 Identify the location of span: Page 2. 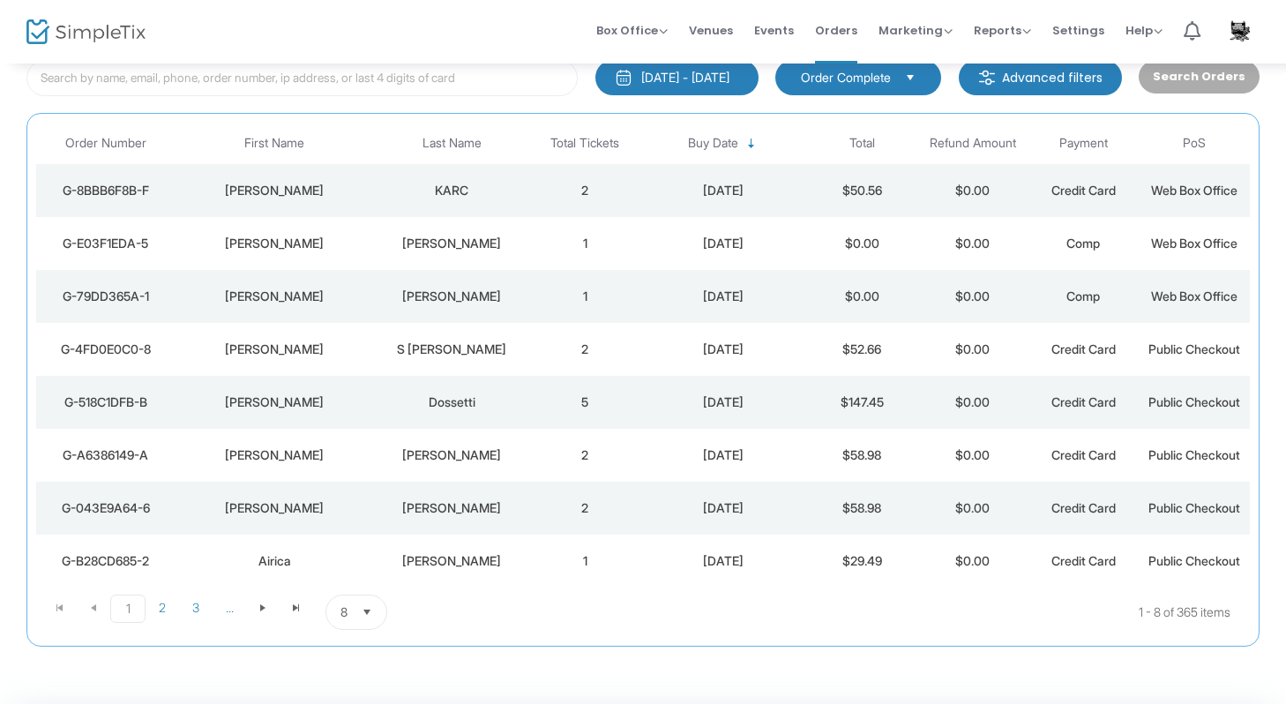
(162, 608).